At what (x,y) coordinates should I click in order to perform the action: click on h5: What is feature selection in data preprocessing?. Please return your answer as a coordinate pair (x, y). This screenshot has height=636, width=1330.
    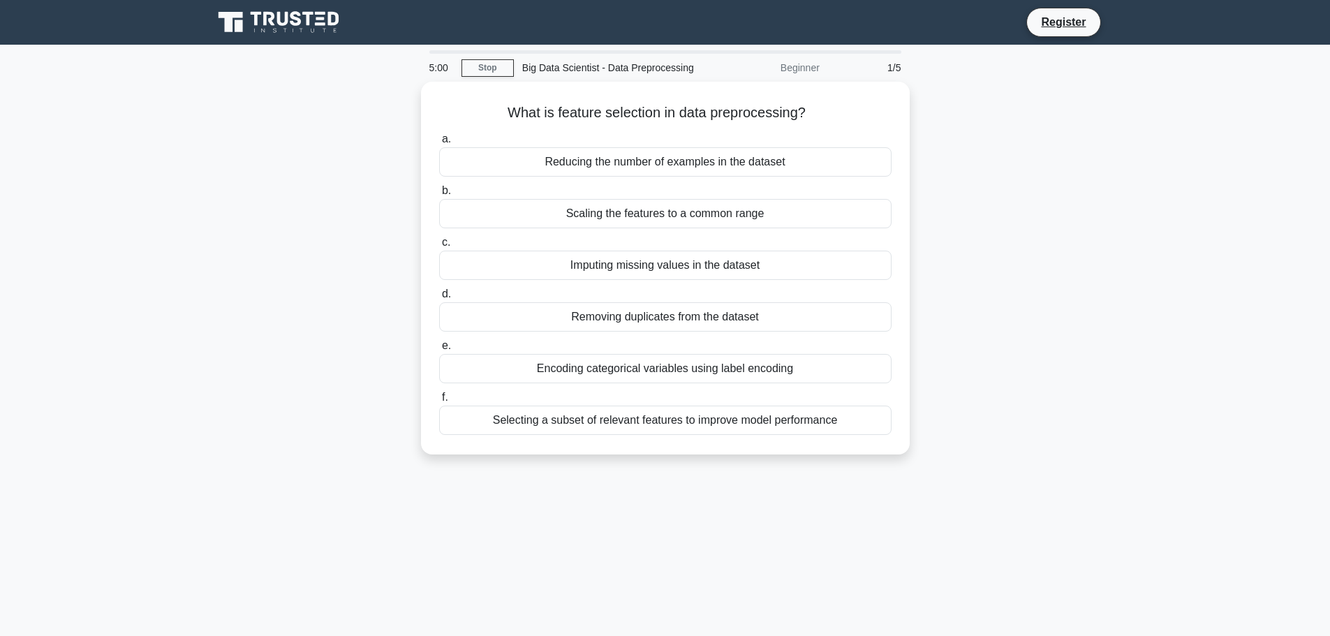
    Looking at the image, I should click on (665, 113).